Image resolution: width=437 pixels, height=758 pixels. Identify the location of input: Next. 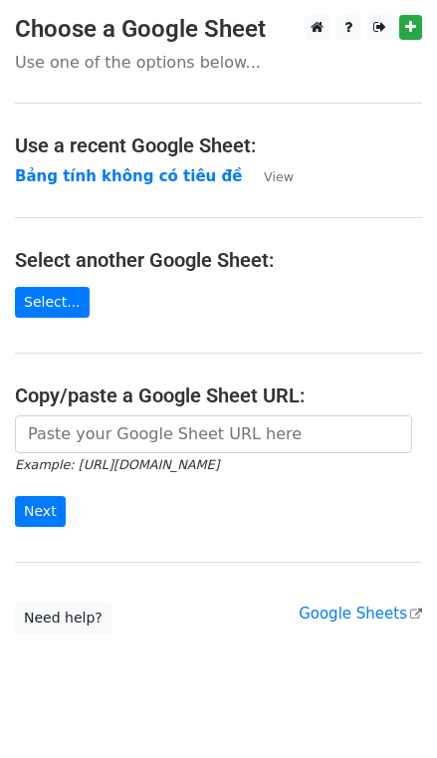
(40, 511).